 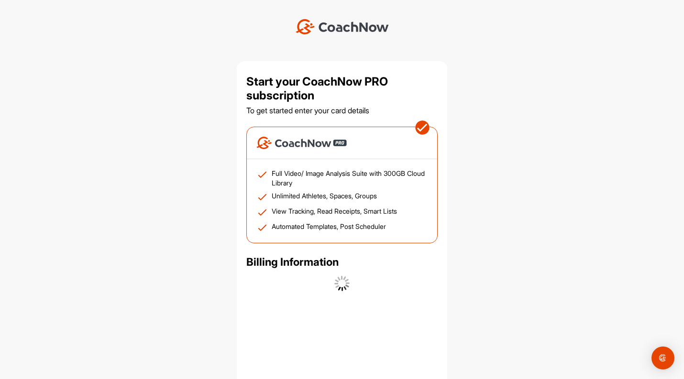 What do you see at coordinates (329, 228) in the screenshot?
I see `p: Automated Templates, Post Scheduler` at bounding box center [329, 228].